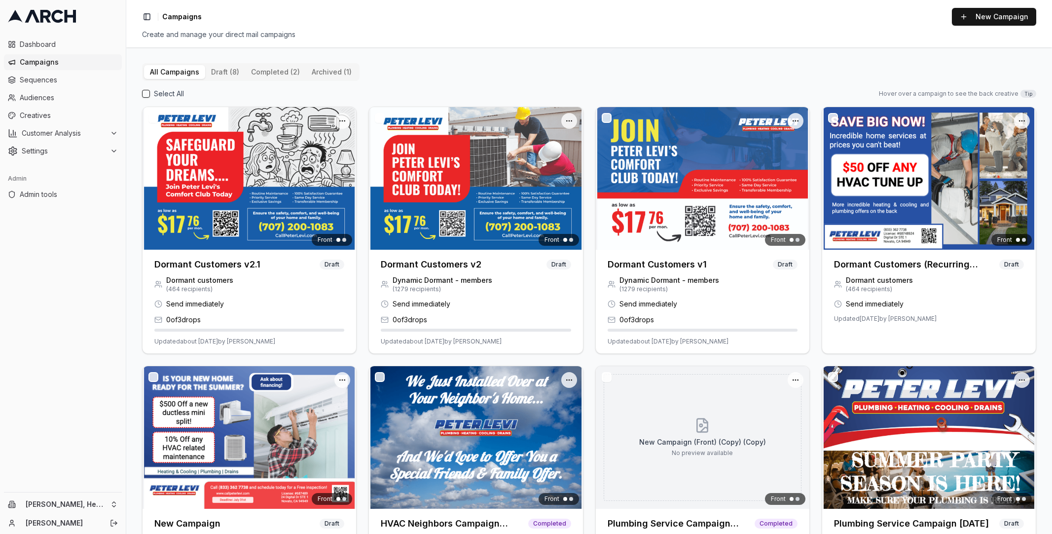  Describe the element at coordinates (929, 437) in the screenshot. I see `img: Front creative for Plumbing Service Campaign May 2025` at that location.